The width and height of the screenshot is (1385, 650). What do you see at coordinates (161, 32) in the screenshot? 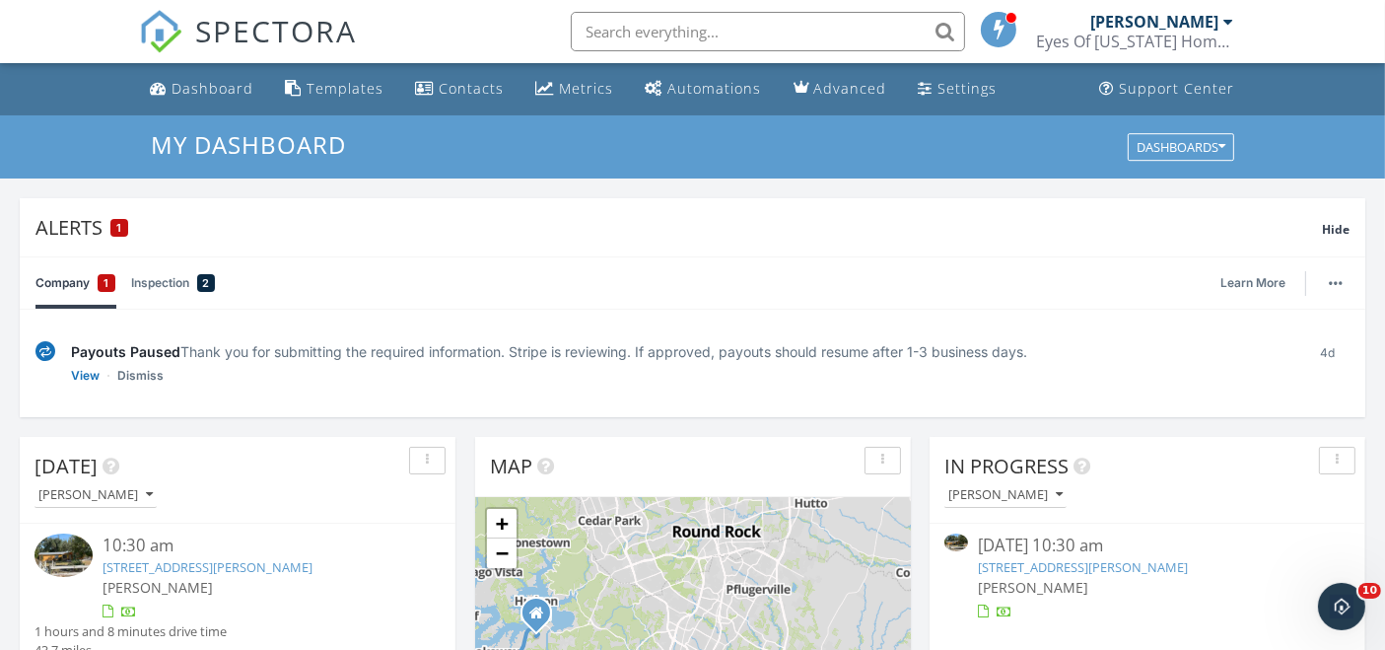
I see `img: The Best Home Inspection Software - Spectora` at bounding box center [161, 32].